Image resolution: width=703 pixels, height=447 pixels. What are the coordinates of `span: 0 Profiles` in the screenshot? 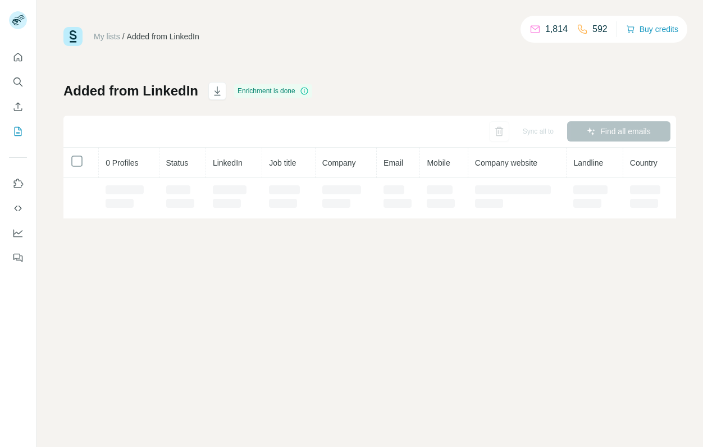 It's located at (122, 163).